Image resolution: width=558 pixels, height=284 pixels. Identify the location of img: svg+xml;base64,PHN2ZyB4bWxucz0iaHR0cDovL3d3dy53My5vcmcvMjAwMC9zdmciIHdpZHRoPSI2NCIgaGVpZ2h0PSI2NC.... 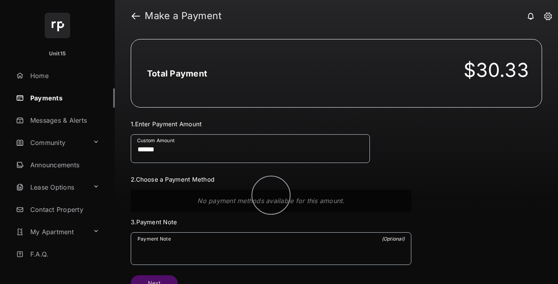
(57, 25).